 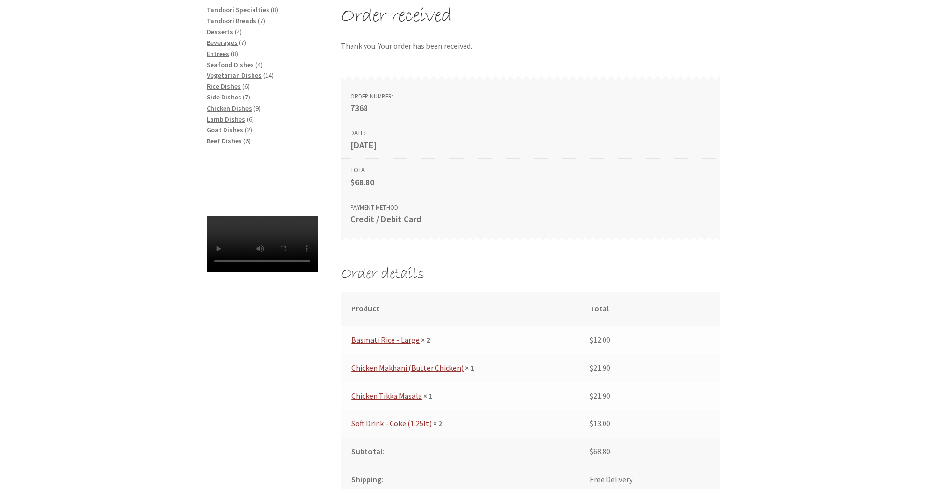 I want to click on a: Soft Drink - Coke (1.25lt), so click(x=392, y=423).